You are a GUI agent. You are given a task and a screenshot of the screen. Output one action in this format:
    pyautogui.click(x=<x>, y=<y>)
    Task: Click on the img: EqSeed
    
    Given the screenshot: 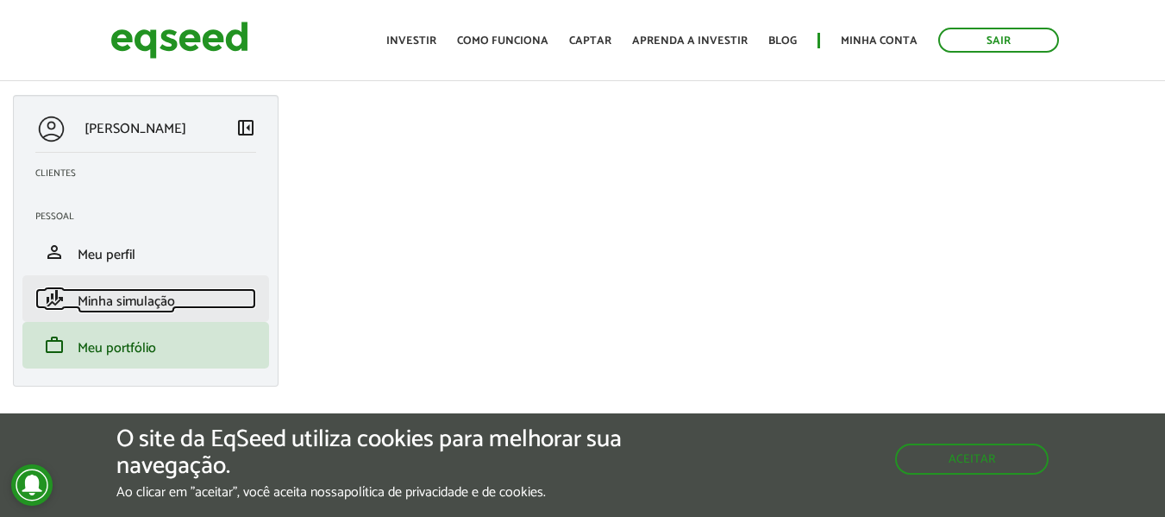 What is the action you would take?
    pyautogui.click(x=179, y=40)
    